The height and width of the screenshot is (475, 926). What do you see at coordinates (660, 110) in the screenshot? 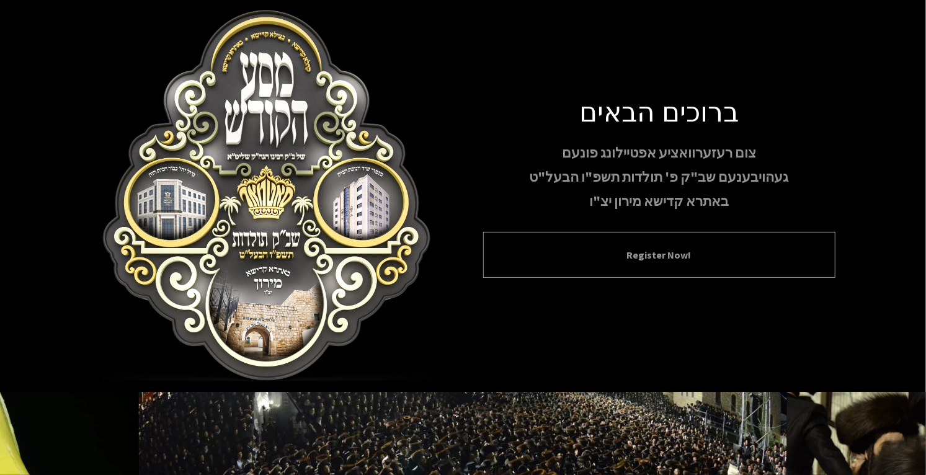
I see `h1: ברוכים הבאים` at bounding box center [660, 110].